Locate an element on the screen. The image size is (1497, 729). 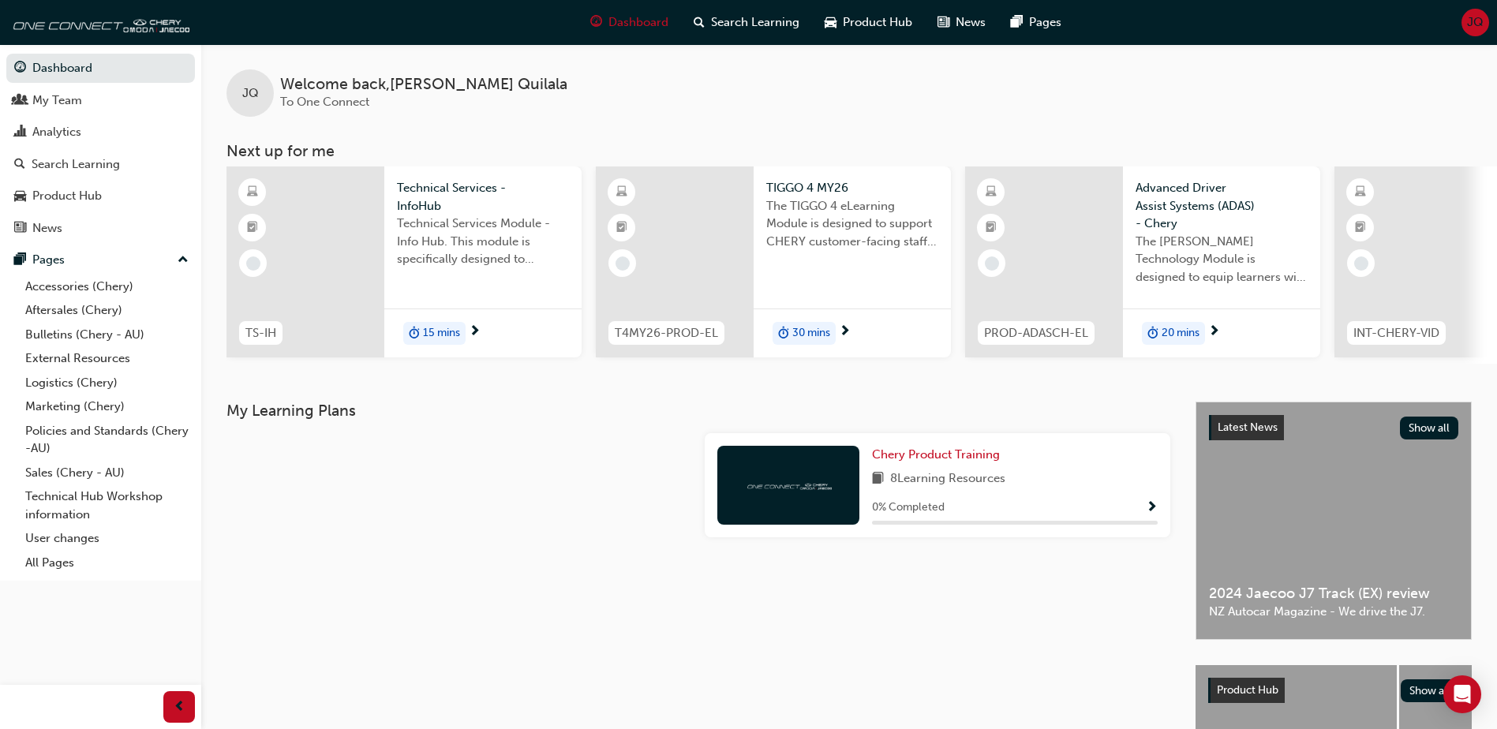
span: PROD-ADASCH-EL is located at coordinates (1036, 333).